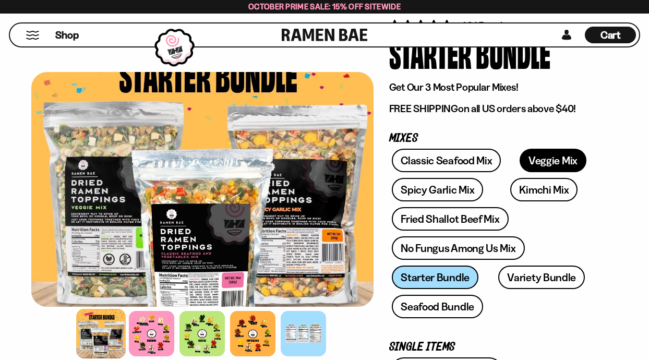 Image resolution: width=649 pixels, height=360 pixels. Describe the element at coordinates (67, 35) in the screenshot. I see `a: Shop` at that location.